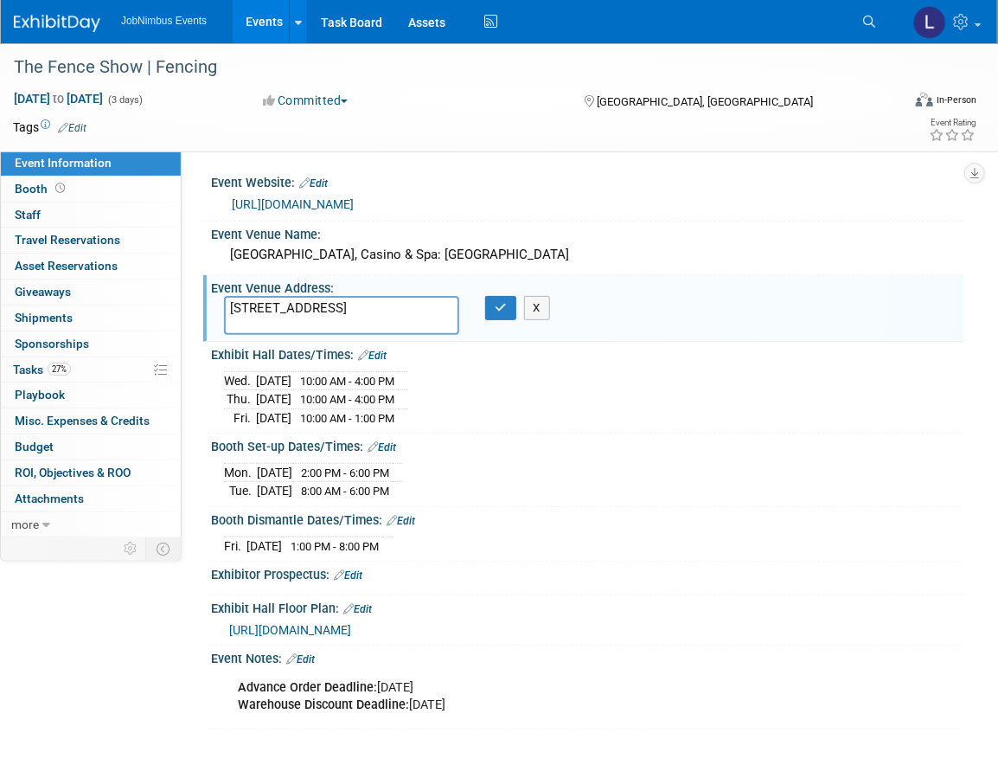  I want to click on div: Event Website:, so click(587, 181).